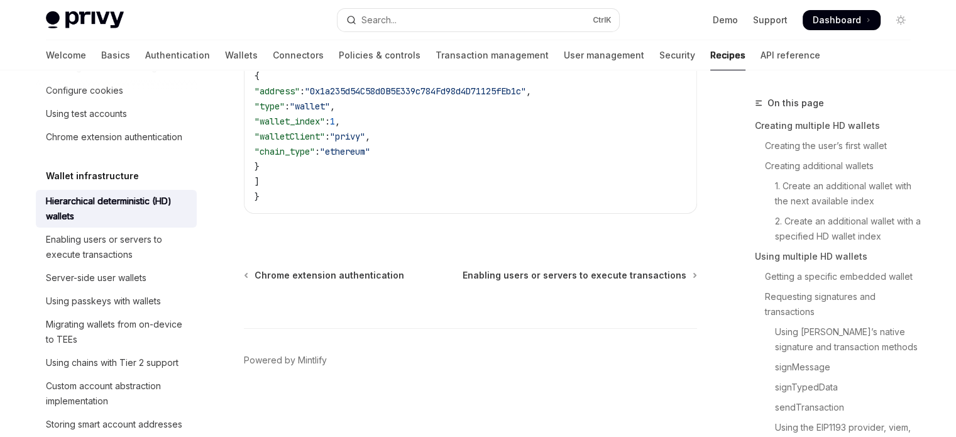 Image resolution: width=956 pixels, height=437 pixels. Describe the element at coordinates (103, 301) in the screenshot. I see `div: Using passkeys with wallets` at that location.